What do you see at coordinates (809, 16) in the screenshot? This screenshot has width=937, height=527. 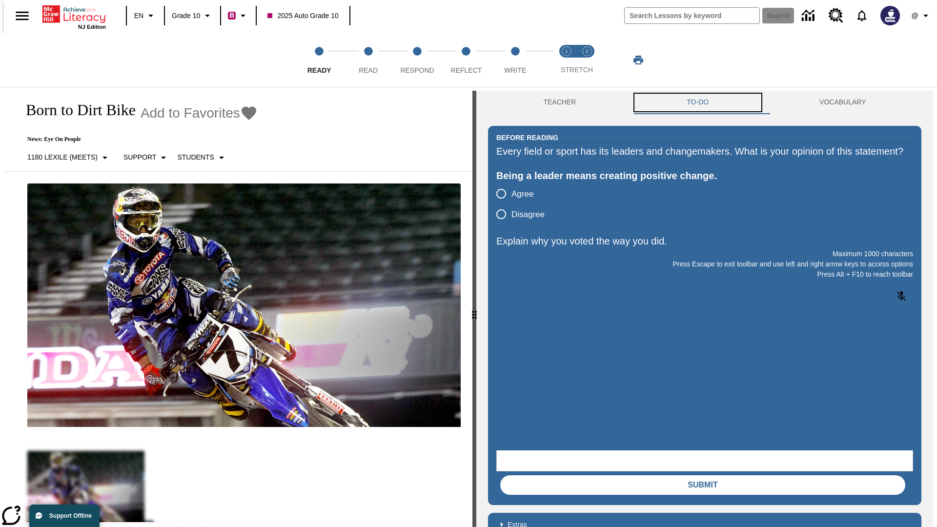 I see `a: Data Center` at bounding box center [809, 16].